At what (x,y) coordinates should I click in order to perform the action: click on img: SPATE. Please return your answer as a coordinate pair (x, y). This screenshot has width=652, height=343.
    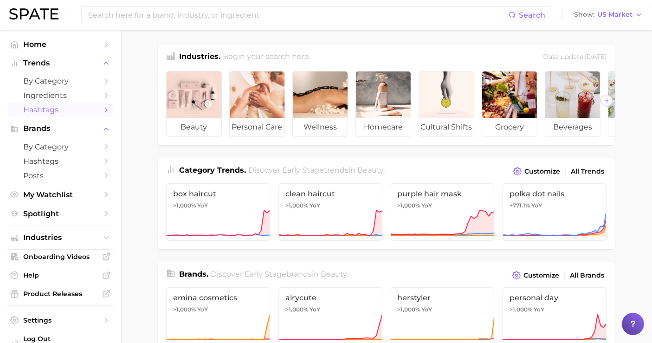
    Looking at the image, I should click on (34, 14).